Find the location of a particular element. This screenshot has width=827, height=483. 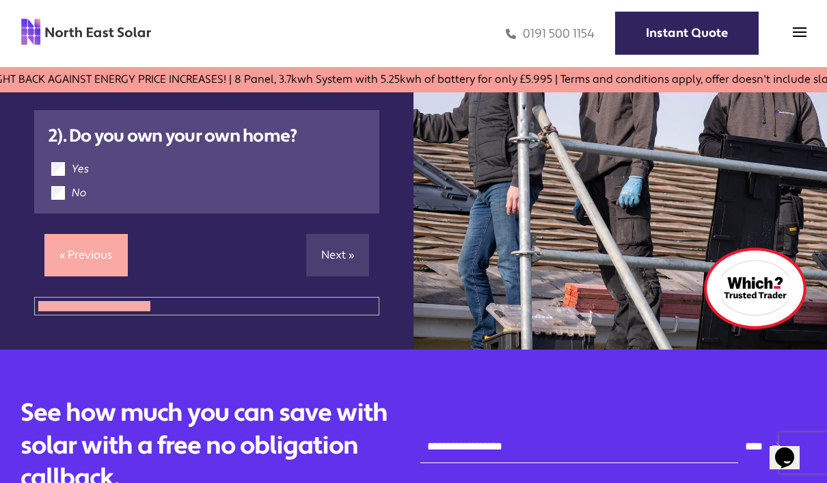

label: Yes is located at coordinates (80, 169).